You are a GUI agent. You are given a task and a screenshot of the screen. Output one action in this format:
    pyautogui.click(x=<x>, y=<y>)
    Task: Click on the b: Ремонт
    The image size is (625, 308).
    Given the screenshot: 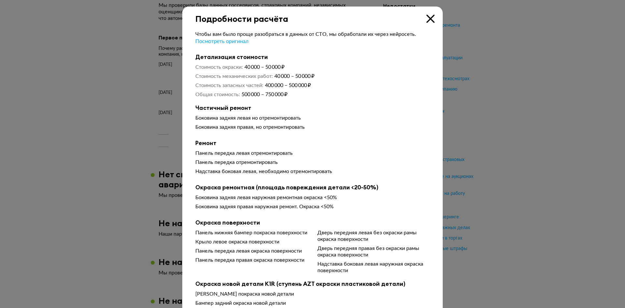 What is the action you would take?
    pyautogui.click(x=313, y=143)
    